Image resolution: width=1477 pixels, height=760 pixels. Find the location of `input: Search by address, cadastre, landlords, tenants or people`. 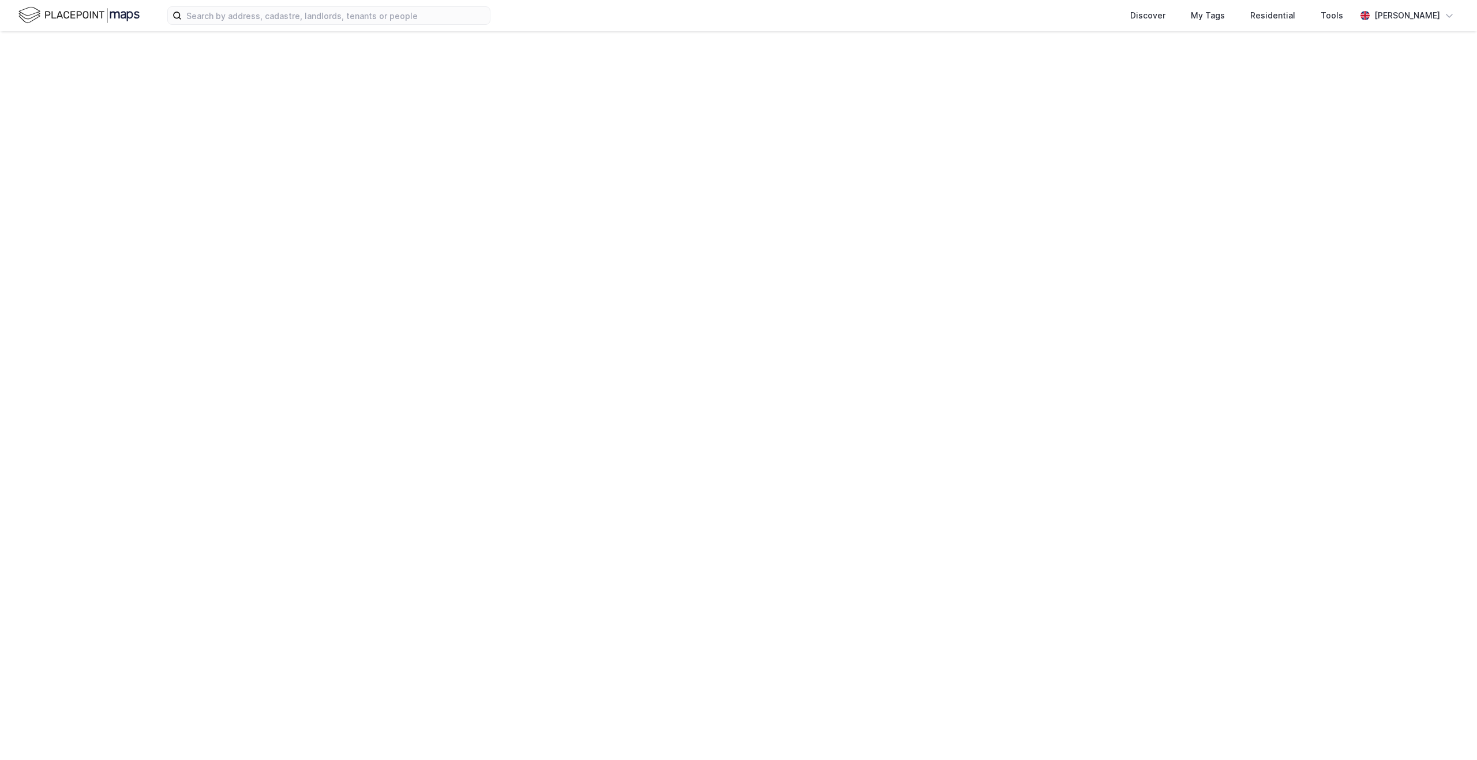

input: Search by address, cadastre, landlords, tenants or people is located at coordinates (336, 16).